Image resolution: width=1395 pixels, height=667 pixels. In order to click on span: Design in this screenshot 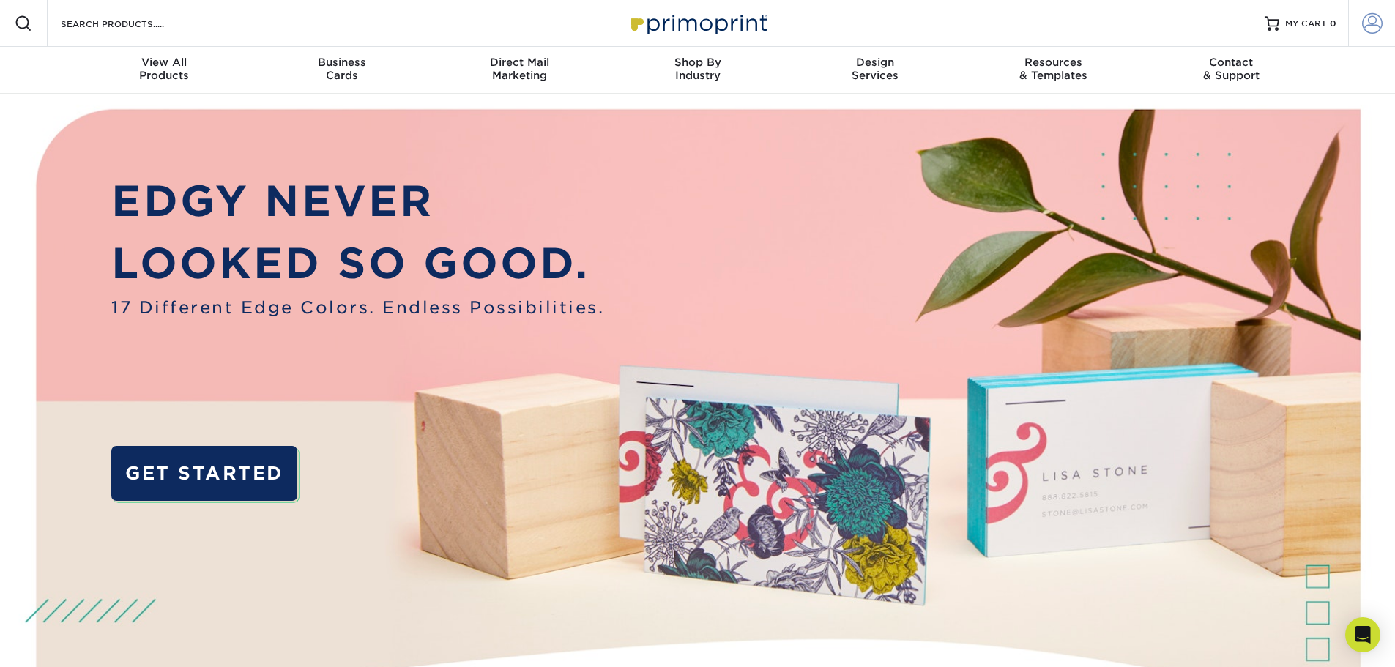, I will do `click(875, 62)`.